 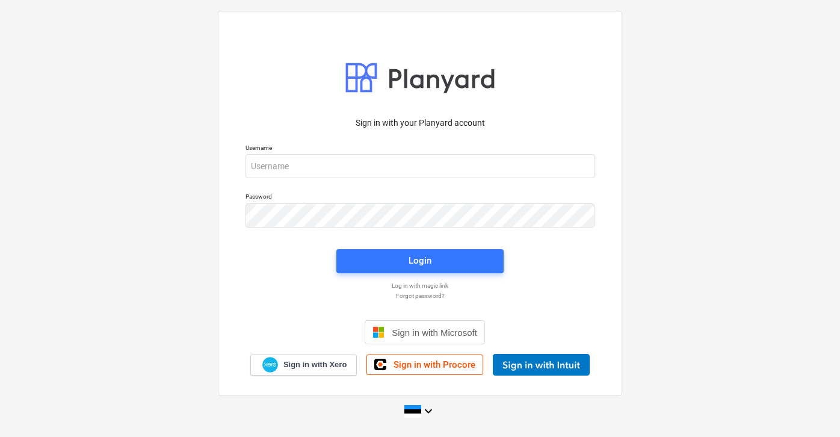 I want to click on a: Sign in with Procore, so click(x=425, y=365).